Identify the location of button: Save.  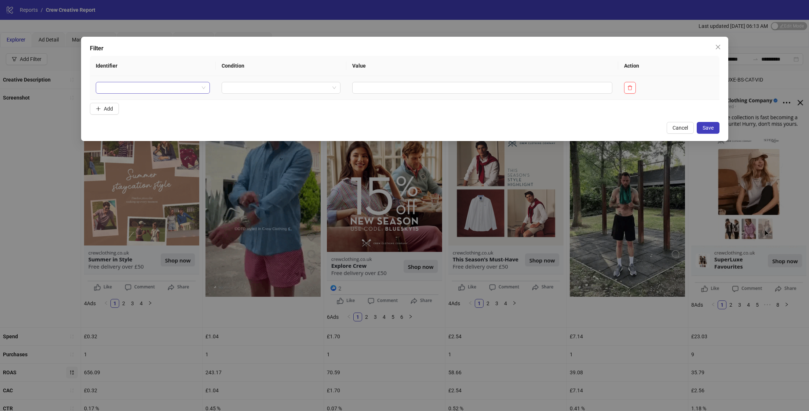
(708, 128).